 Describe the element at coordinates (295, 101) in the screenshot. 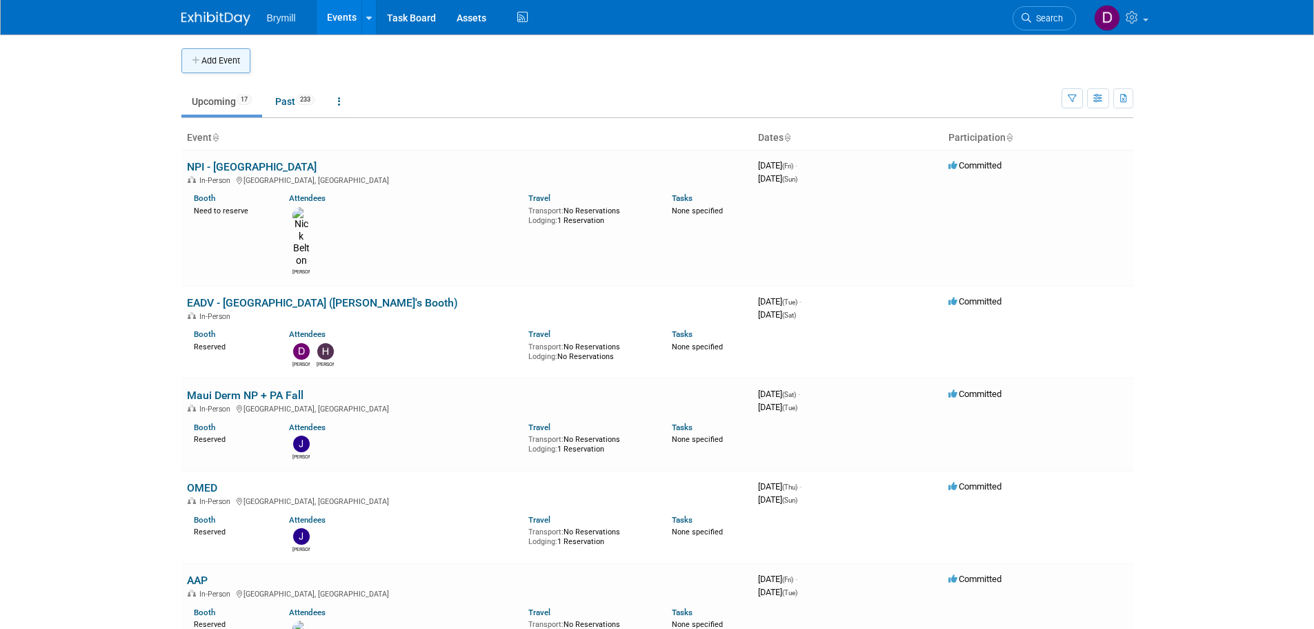

I see `a: Past233` at that location.